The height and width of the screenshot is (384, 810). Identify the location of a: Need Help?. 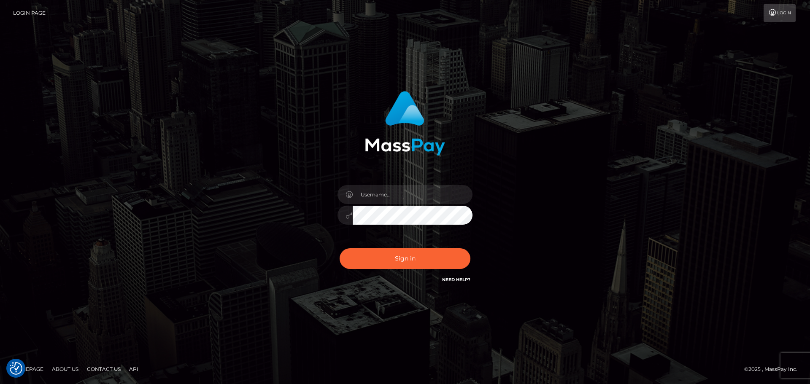
(456, 280).